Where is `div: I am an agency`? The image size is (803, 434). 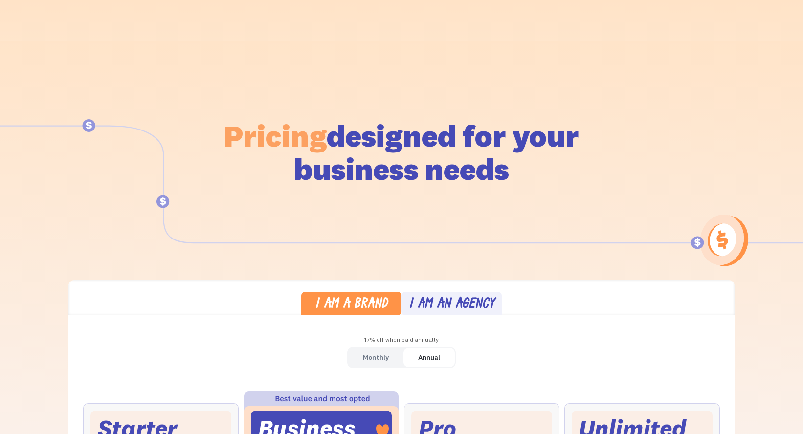
div: I am an agency is located at coordinates (452, 305).